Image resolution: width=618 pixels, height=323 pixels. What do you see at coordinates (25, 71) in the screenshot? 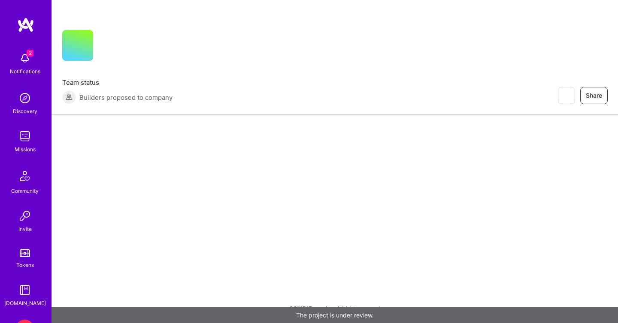
I see `div: Notifications` at bounding box center [25, 71].